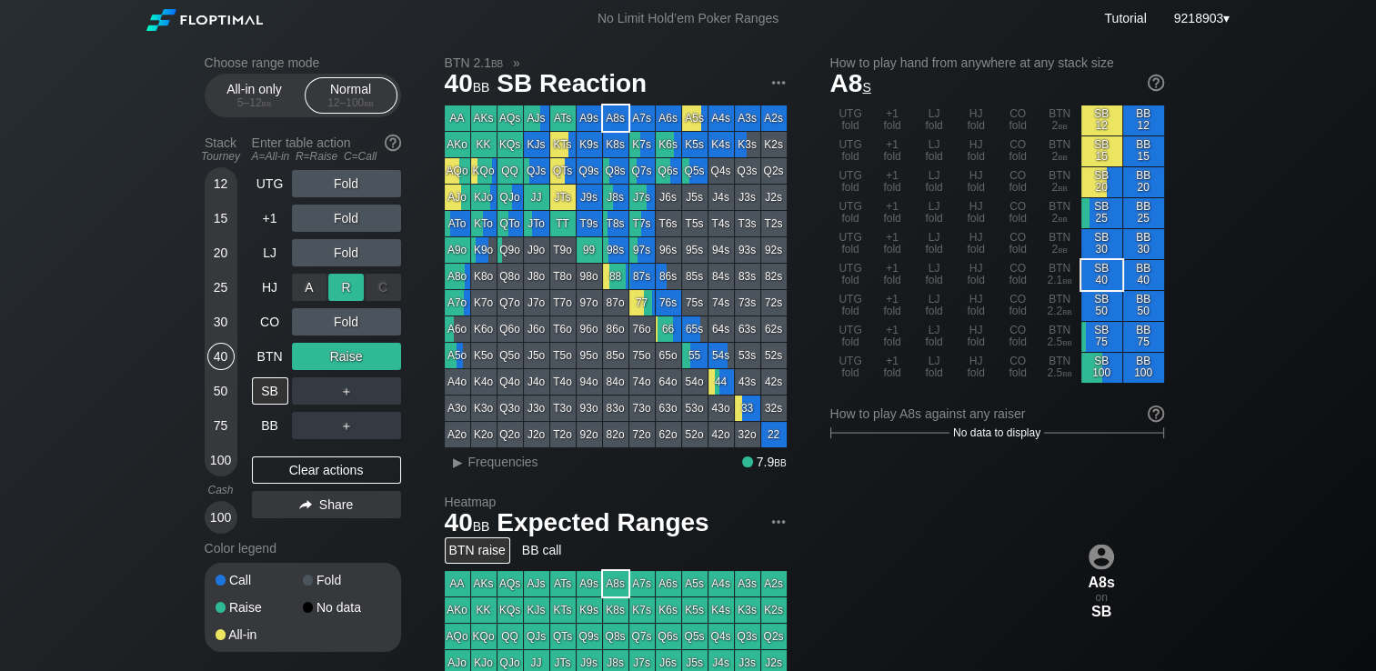  Describe the element at coordinates (563, 329) in the screenshot. I see `div: T6o` at that location.